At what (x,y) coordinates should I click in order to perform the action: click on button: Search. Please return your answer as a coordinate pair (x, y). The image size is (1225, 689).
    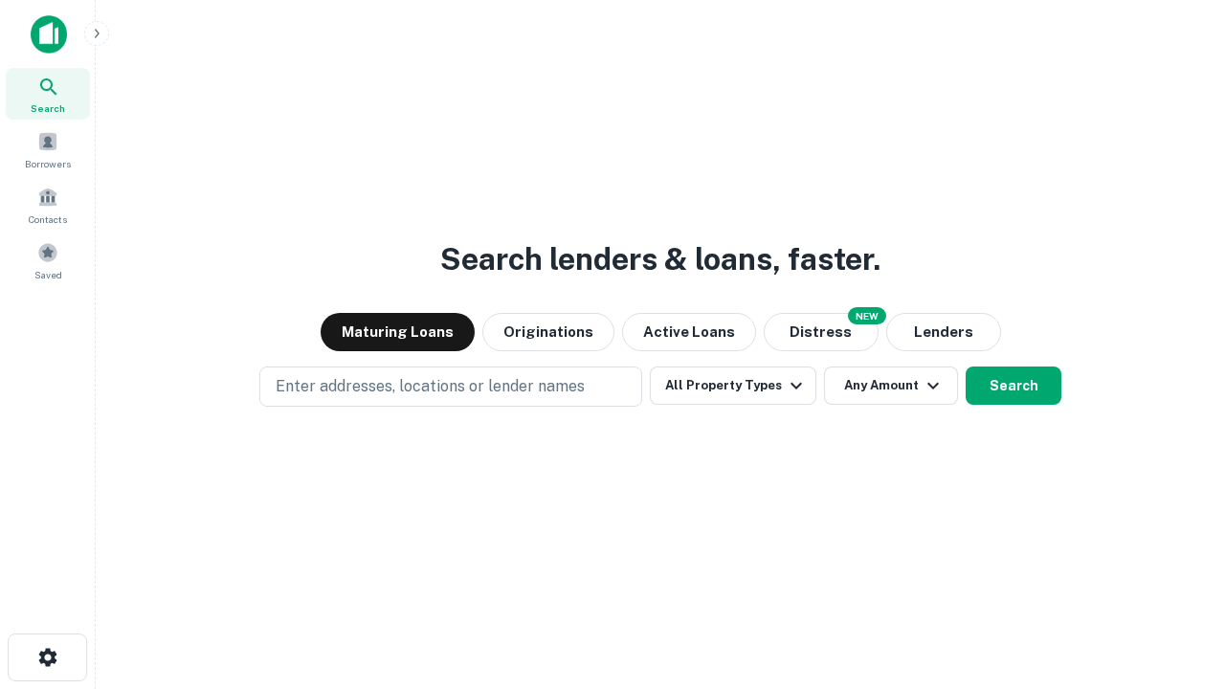
    Looking at the image, I should click on (1014, 386).